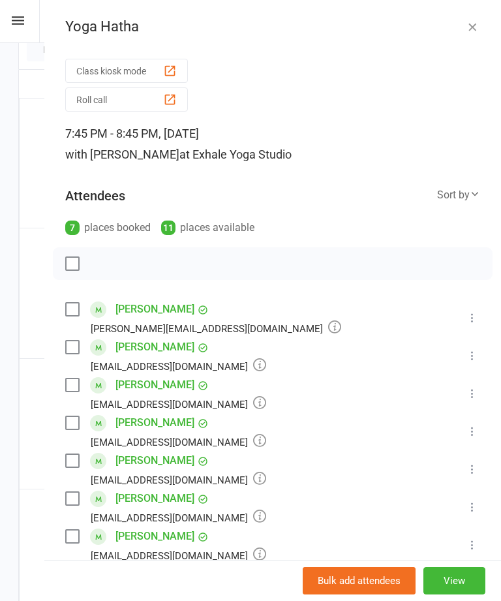 The height and width of the screenshot is (601, 501). What do you see at coordinates (72, 228) in the screenshot?
I see `div: 7` at bounding box center [72, 228].